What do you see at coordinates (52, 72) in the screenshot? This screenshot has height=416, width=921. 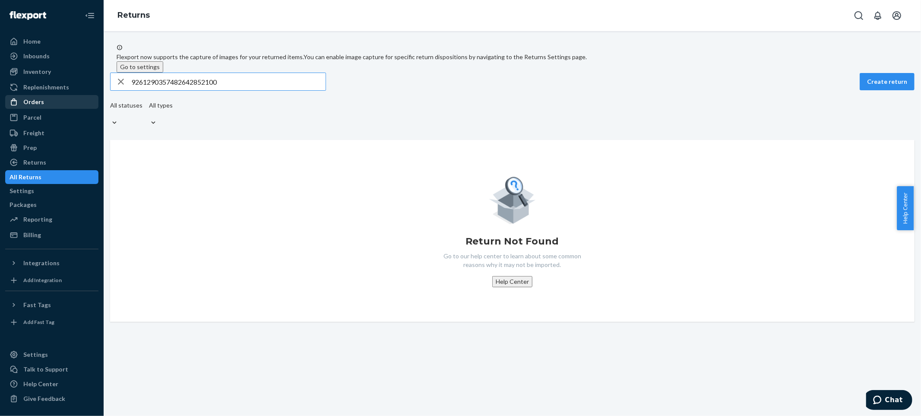 I see `a: Inventory` at bounding box center [52, 72].